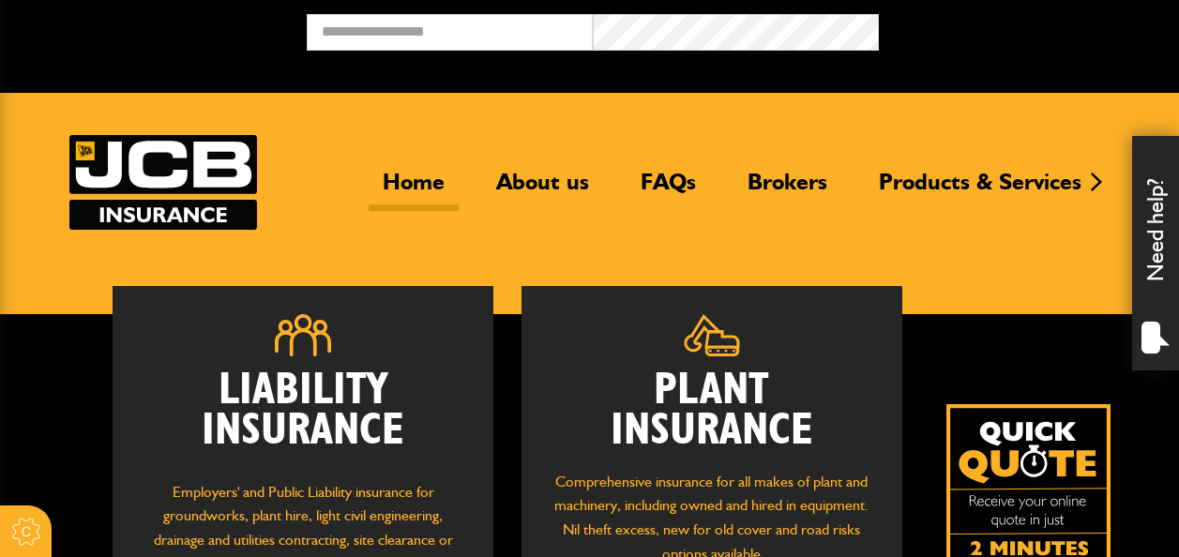 This screenshot has width=1179, height=557. I want to click on a: FAQs, so click(668, 189).